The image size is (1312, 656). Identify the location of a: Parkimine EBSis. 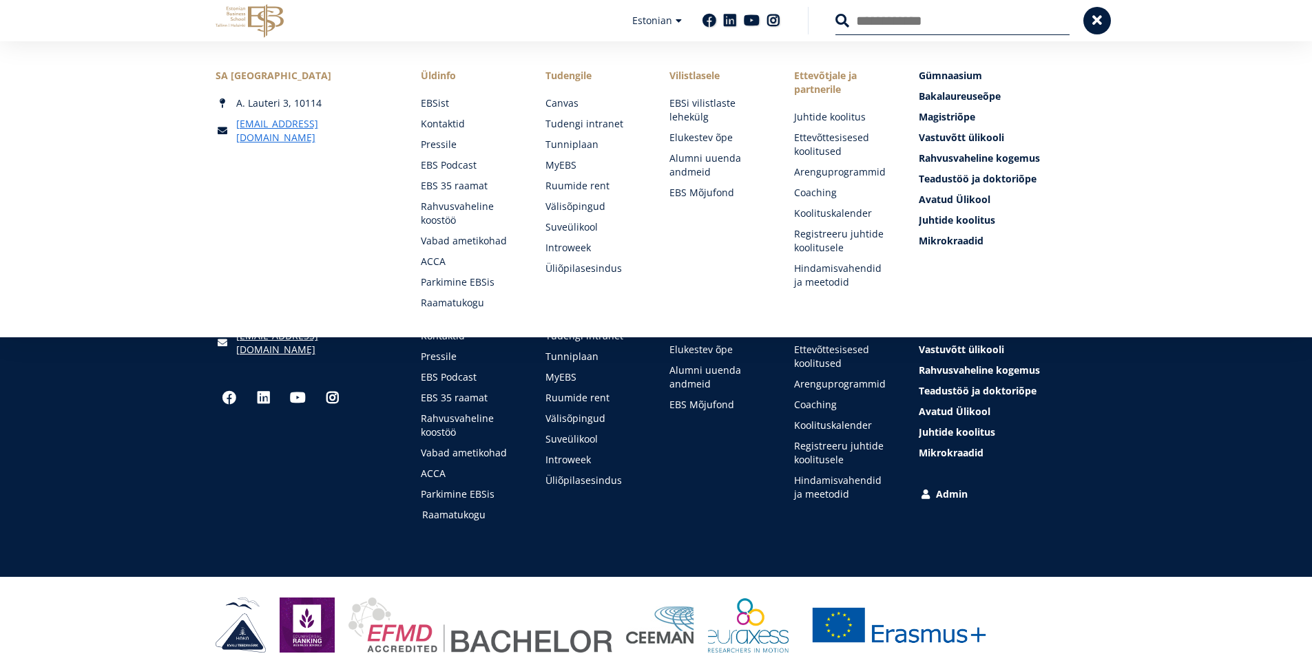
(469, 282).